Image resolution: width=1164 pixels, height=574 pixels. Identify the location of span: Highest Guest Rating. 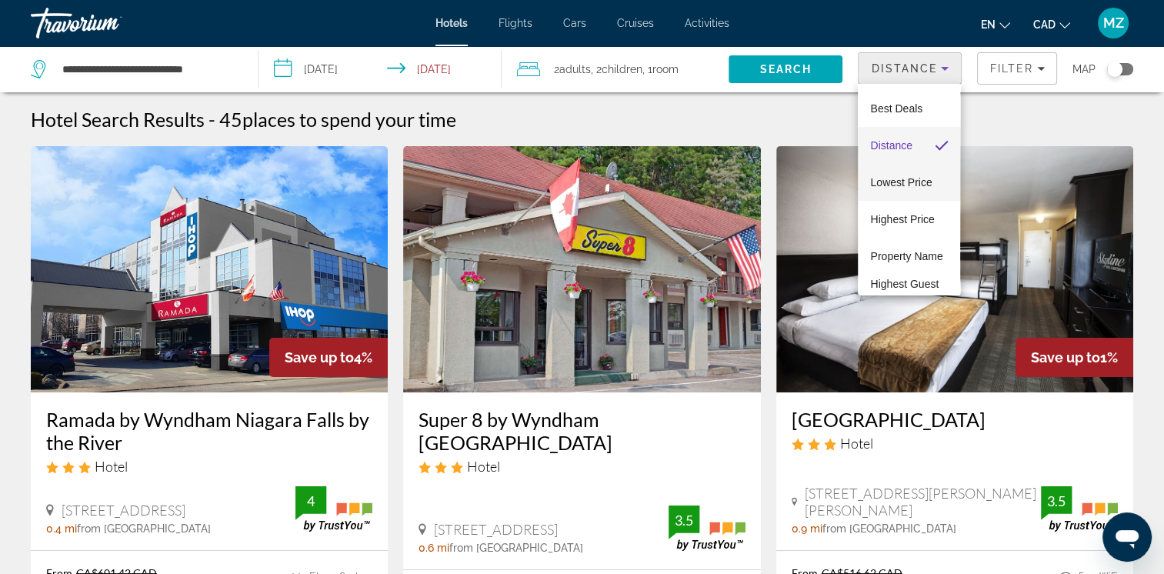
(904, 293).